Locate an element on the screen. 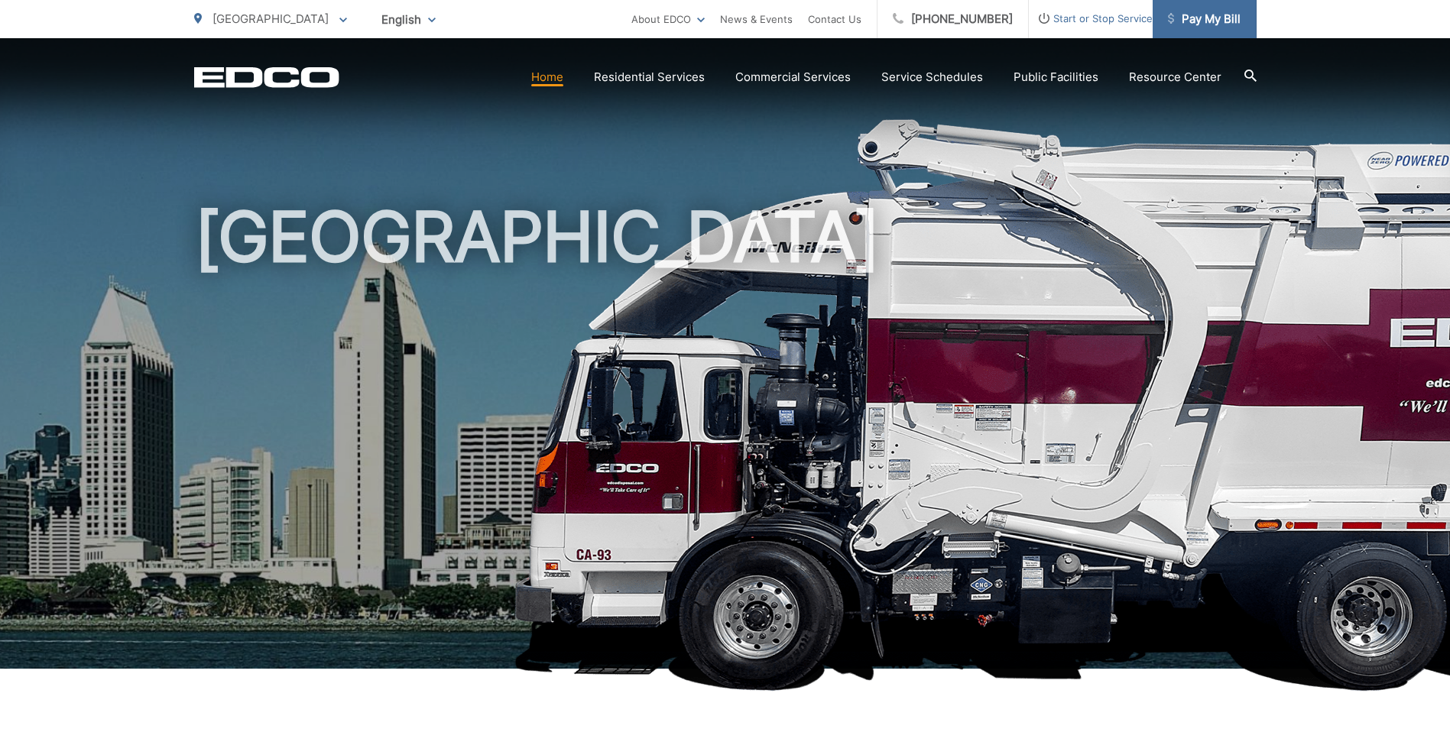 Image resolution: width=1450 pixels, height=729 pixels. a: News & Events is located at coordinates (756, 19).